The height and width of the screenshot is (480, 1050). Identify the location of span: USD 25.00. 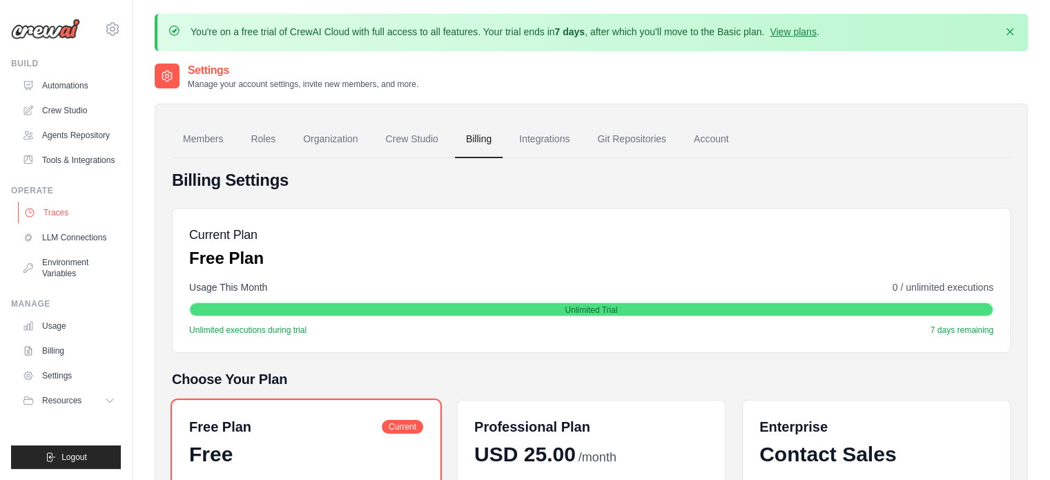
(525, 454).